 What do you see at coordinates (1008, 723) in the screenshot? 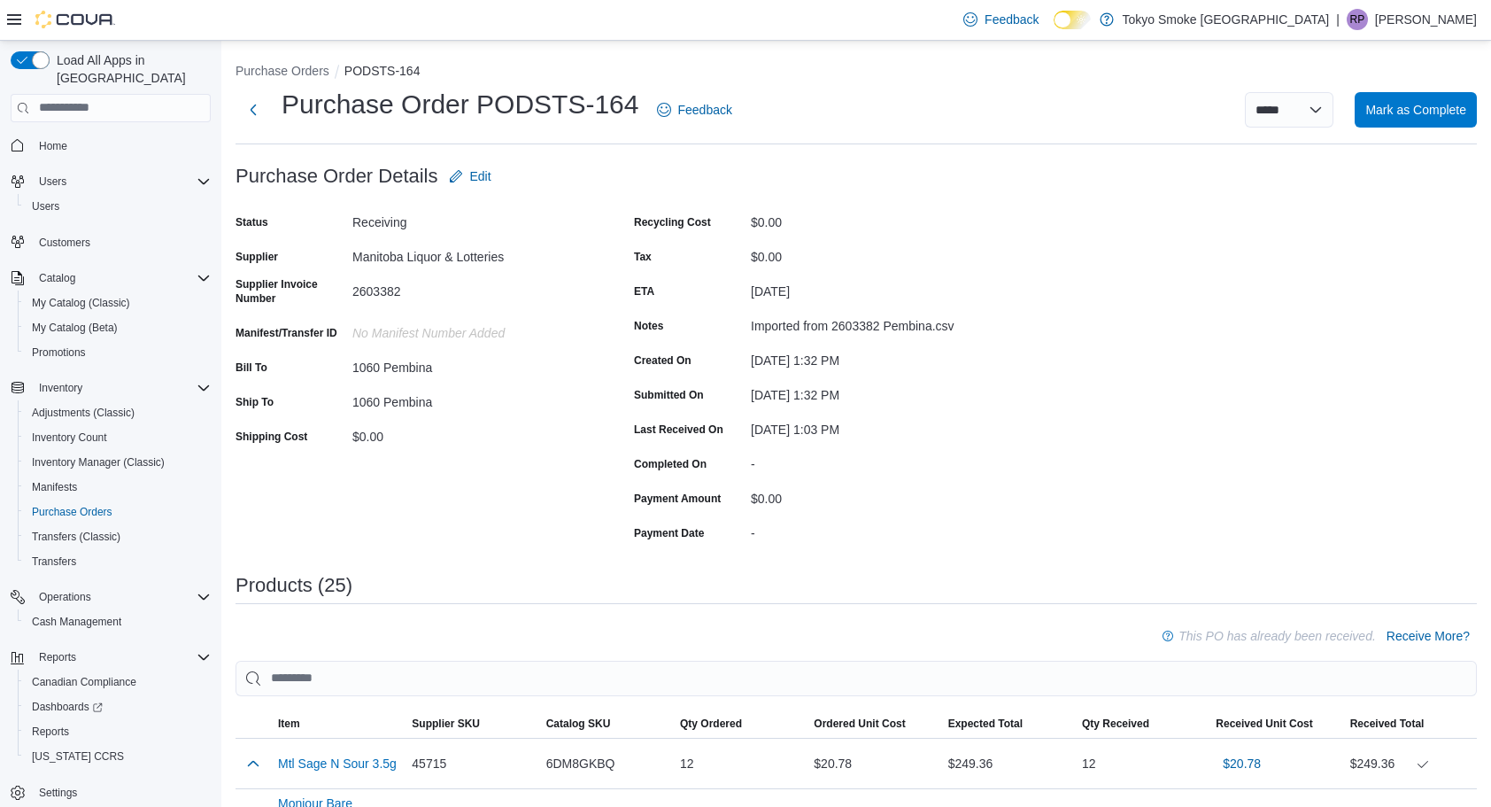
I see `button: Expected Total` at bounding box center [1008, 723].